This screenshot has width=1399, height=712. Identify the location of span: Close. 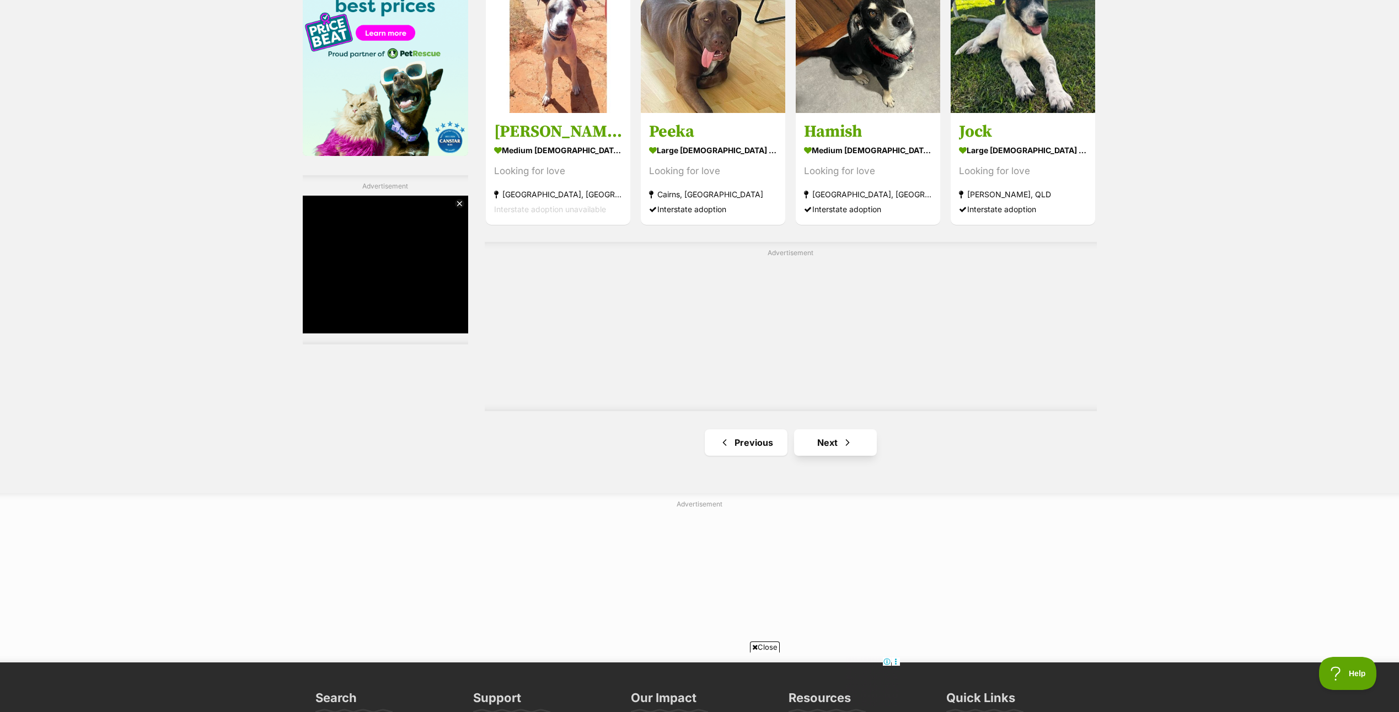
(765, 647).